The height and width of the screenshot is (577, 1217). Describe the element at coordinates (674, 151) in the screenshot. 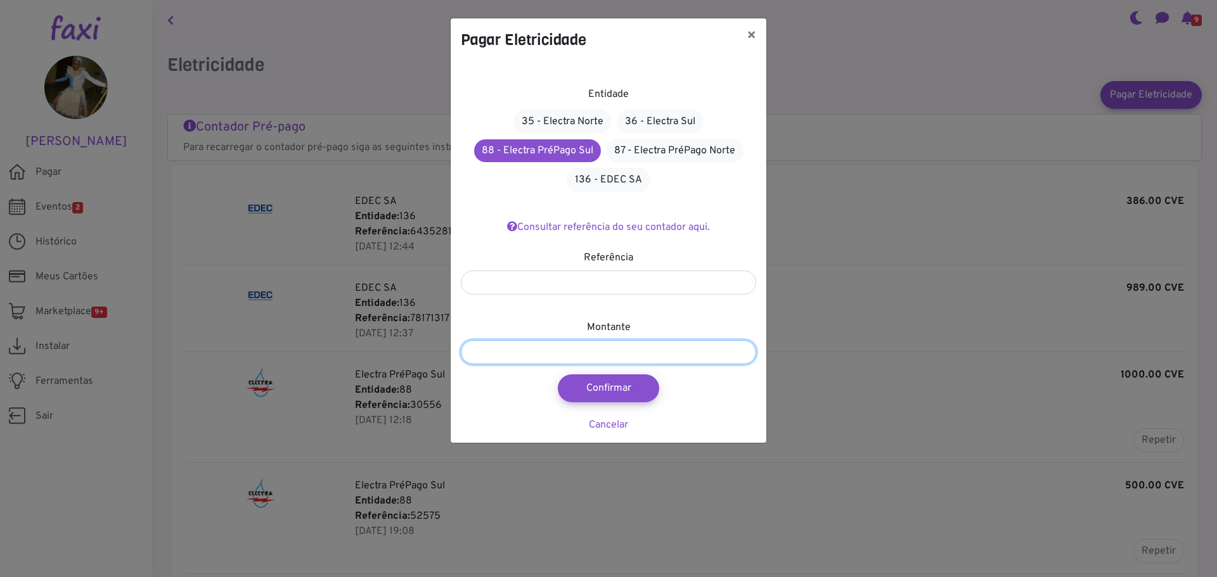

I see `a: 87 - Electra PréPago Norte` at that location.